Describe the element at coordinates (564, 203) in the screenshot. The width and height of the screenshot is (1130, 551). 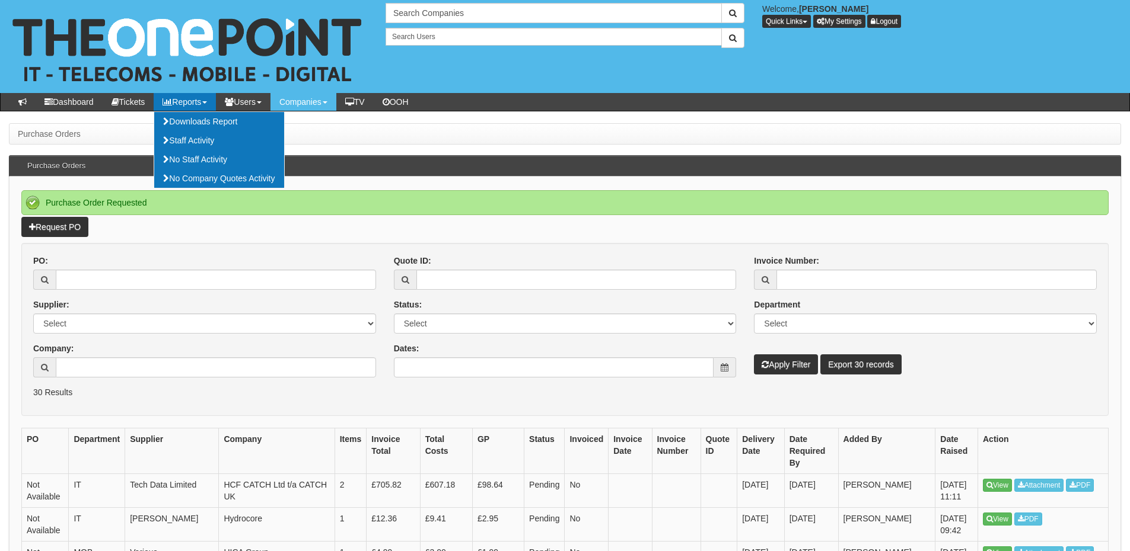
I see `div: Purchase Order Requested` at that location.